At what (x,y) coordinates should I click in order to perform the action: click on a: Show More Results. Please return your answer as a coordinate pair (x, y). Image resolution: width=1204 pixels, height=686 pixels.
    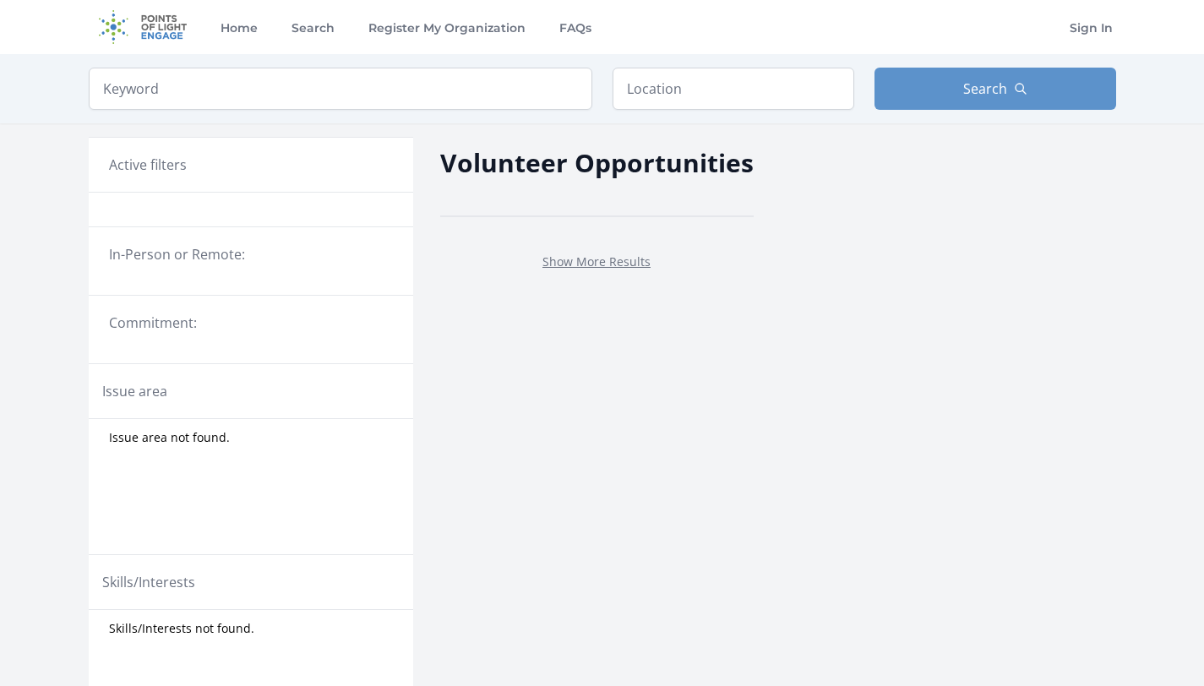
    Looking at the image, I should click on (596, 261).